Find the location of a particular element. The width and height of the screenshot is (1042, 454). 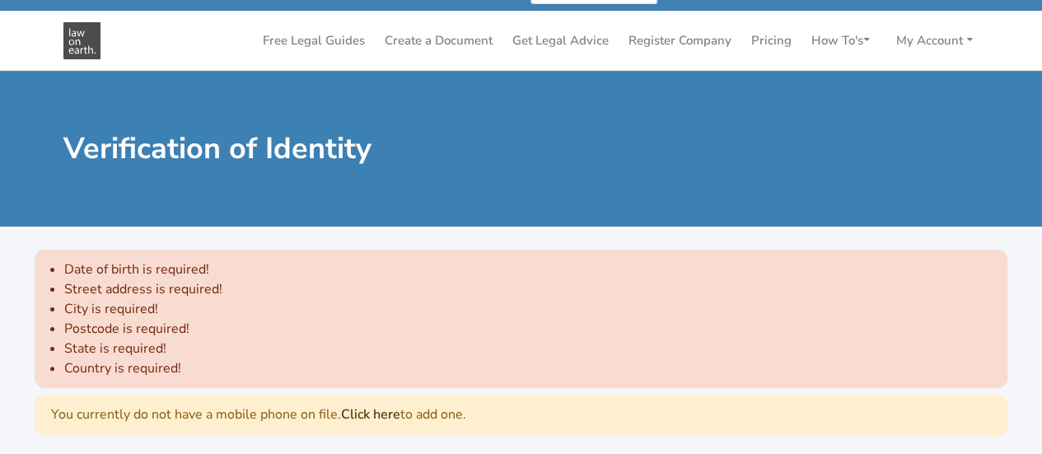

p: You currently do not have a mobile phone on file. to add one. is located at coordinates (520, 415).